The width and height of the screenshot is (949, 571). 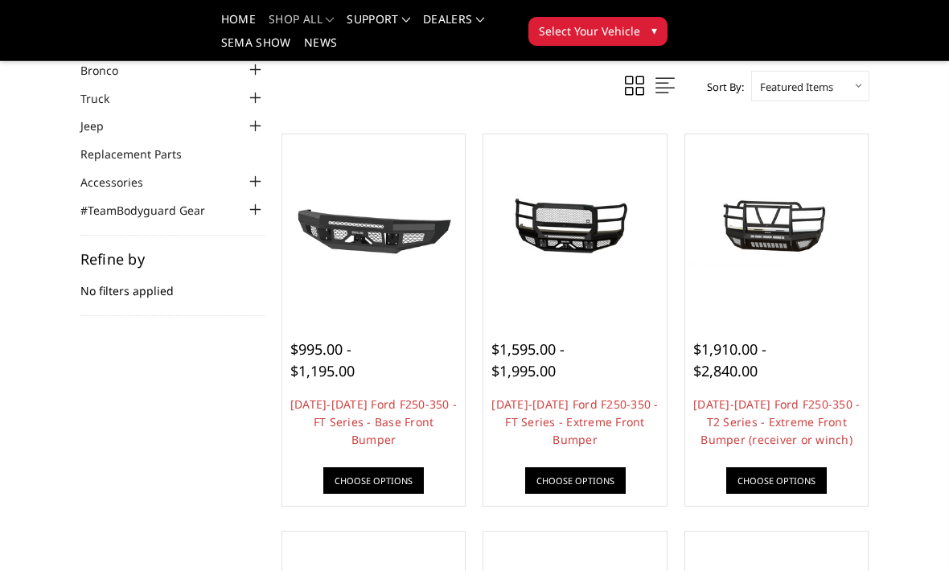 I want to click on img: 2017-2022 Ford F250-350 - T2 Series - Extreme Front Bumper (receiver or winch), so click(x=777, y=225).